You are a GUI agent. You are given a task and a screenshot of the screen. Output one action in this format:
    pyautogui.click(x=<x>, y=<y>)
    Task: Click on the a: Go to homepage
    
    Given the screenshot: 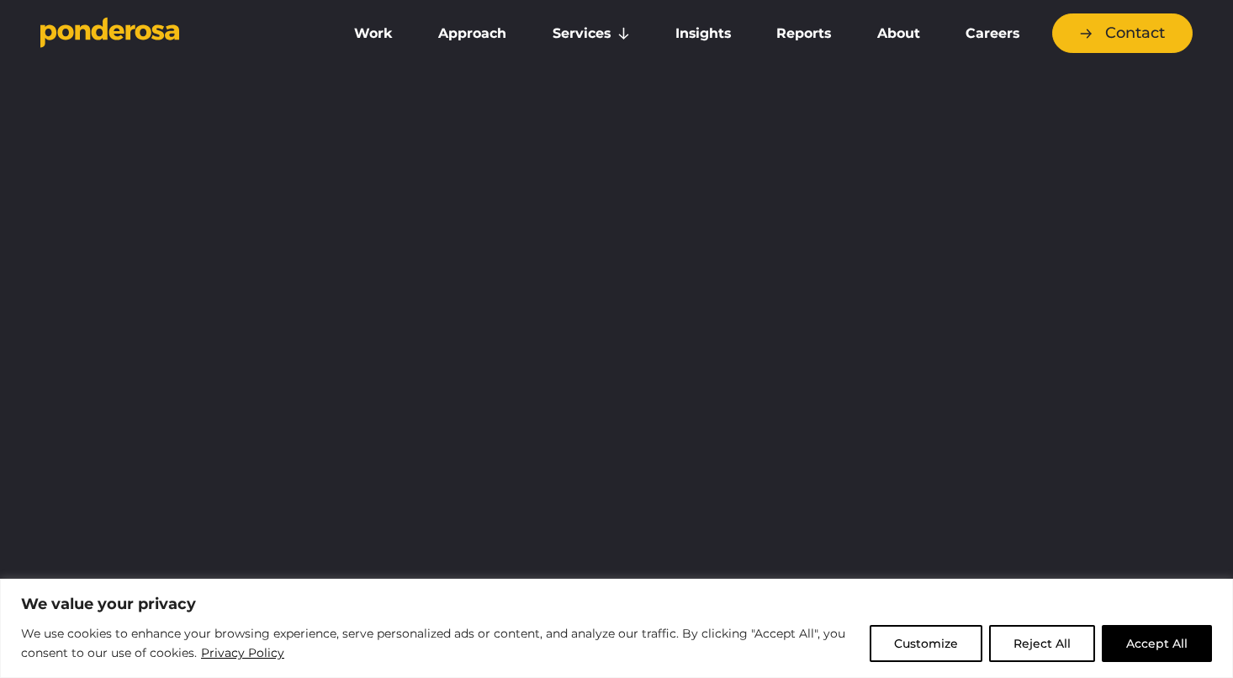 What is the action you would take?
    pyautogui.click(x=175, y=34)
    